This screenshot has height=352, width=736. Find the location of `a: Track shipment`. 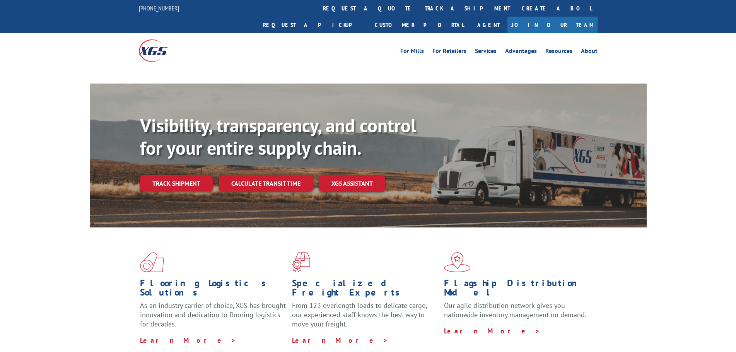

a: Track shipment is located at coordinates (176, 183).